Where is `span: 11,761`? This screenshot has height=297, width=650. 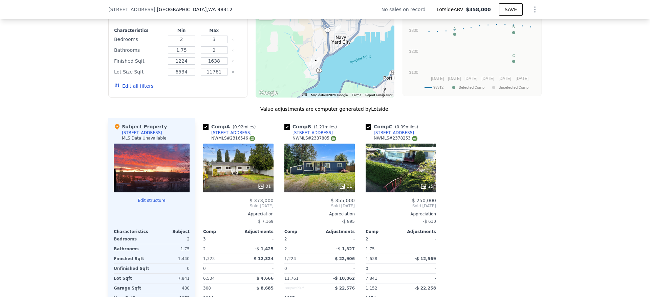 span: 11,761 is located at coordinates (292, 278).